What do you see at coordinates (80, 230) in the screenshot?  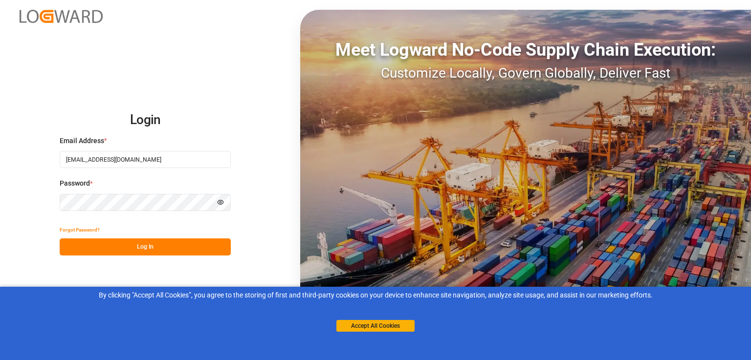 I see `button: Forgot Password?` at bounding box center [80, 230].